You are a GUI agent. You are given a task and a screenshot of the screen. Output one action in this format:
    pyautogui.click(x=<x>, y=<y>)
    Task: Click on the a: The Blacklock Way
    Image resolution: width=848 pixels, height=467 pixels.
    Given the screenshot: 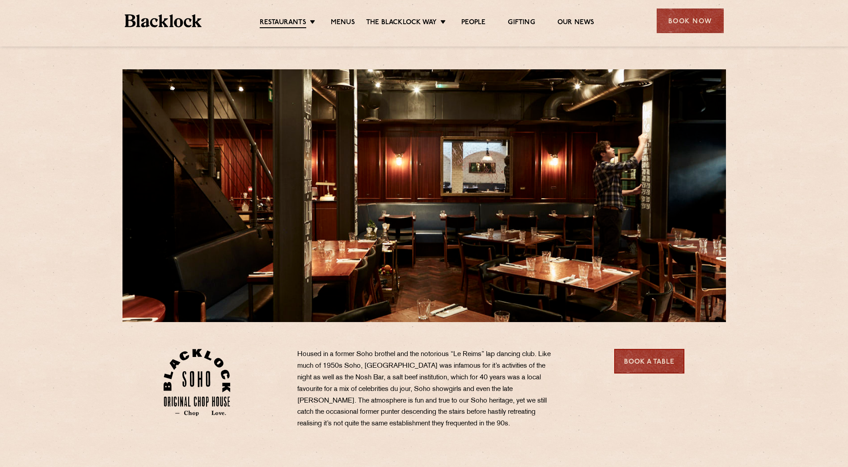 What is the action you would take?
    pyautogui.click(x=401, y=23)
    